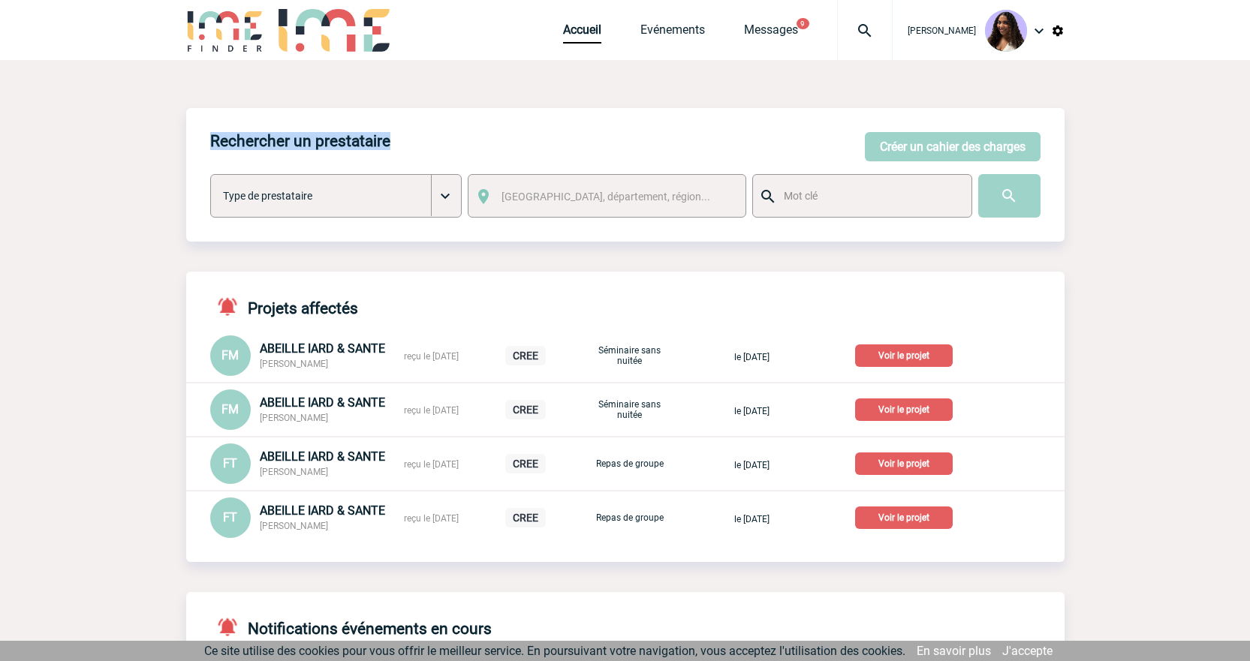 The width and height of the screenshot is (1250, 661). What do you see at coordinates (1006, 31) in the screenshot?
I see `img: 131234-0.jpg` at bounding box center [1006, 31].